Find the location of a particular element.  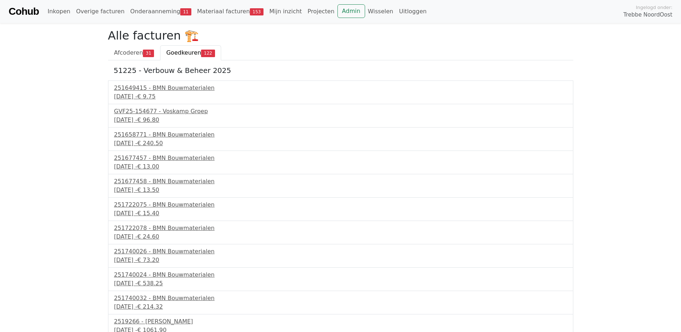

a: Projecten is located at coordinates (321, 11).